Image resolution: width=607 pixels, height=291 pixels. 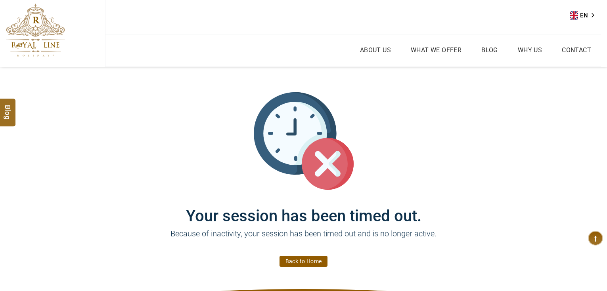 What do you see at coordinates (436, 50) in the screenshot?
I see `a: What we Offer` at bounding box center [436, 50].